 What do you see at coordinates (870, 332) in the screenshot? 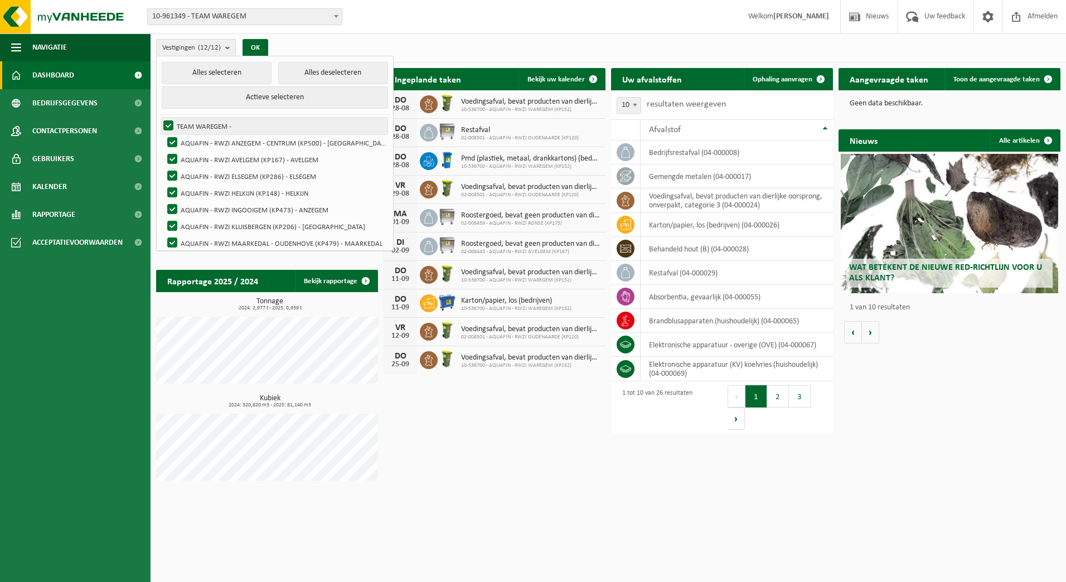
I see `button: Volgende` at bounding box center [870, 332].